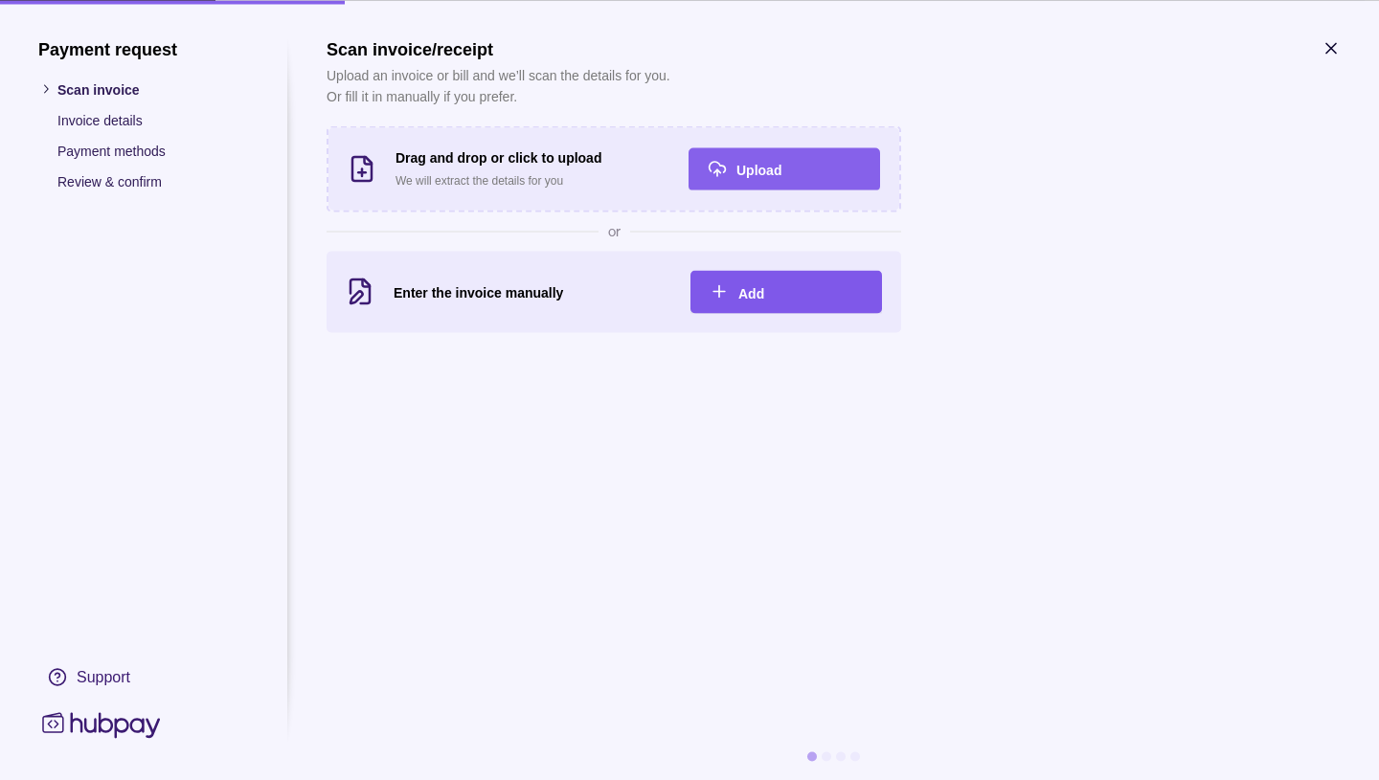 This screenshot has height=780, width=1379. What do you see at coordinates (498, 85) in the screenshot?
I see `p: Upload an invoice or bill and we’ll scan the details for you. Or fill it in manually if you prefer.` at bounding box center [498, 85].